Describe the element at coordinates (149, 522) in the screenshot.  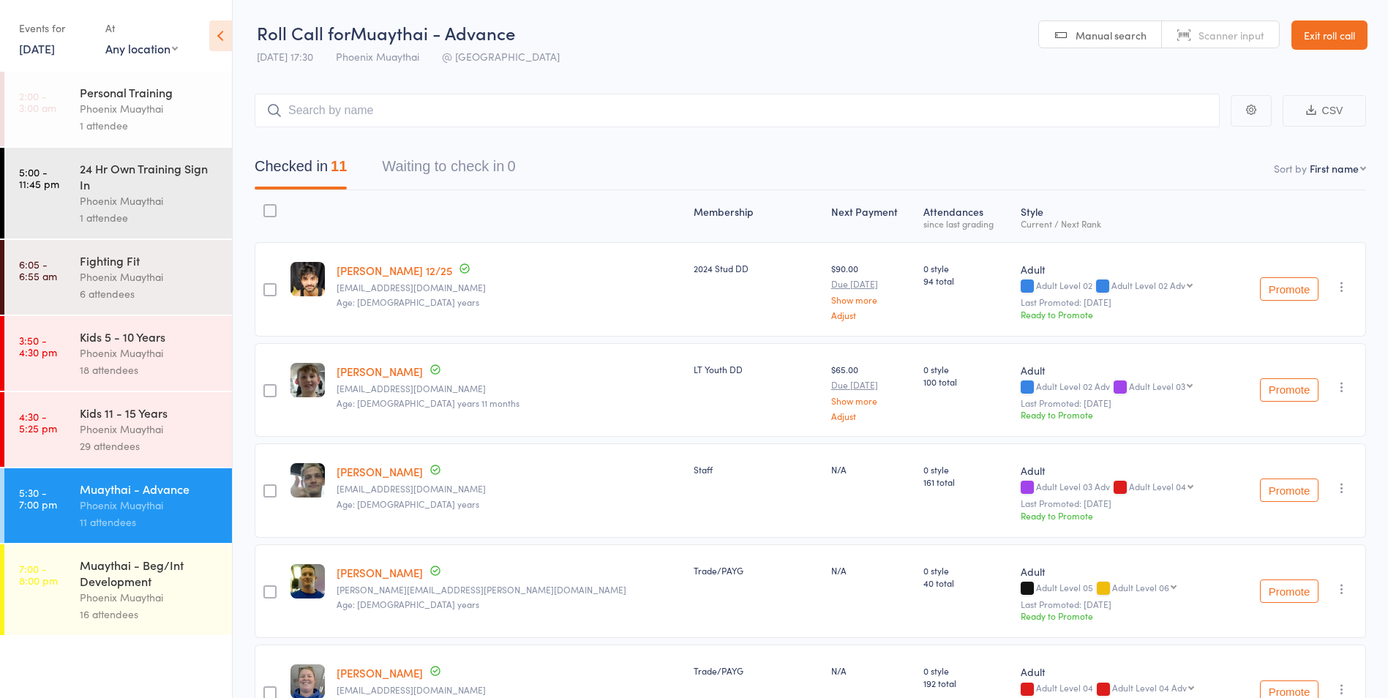
I see `div: 11 attendees` at that location.